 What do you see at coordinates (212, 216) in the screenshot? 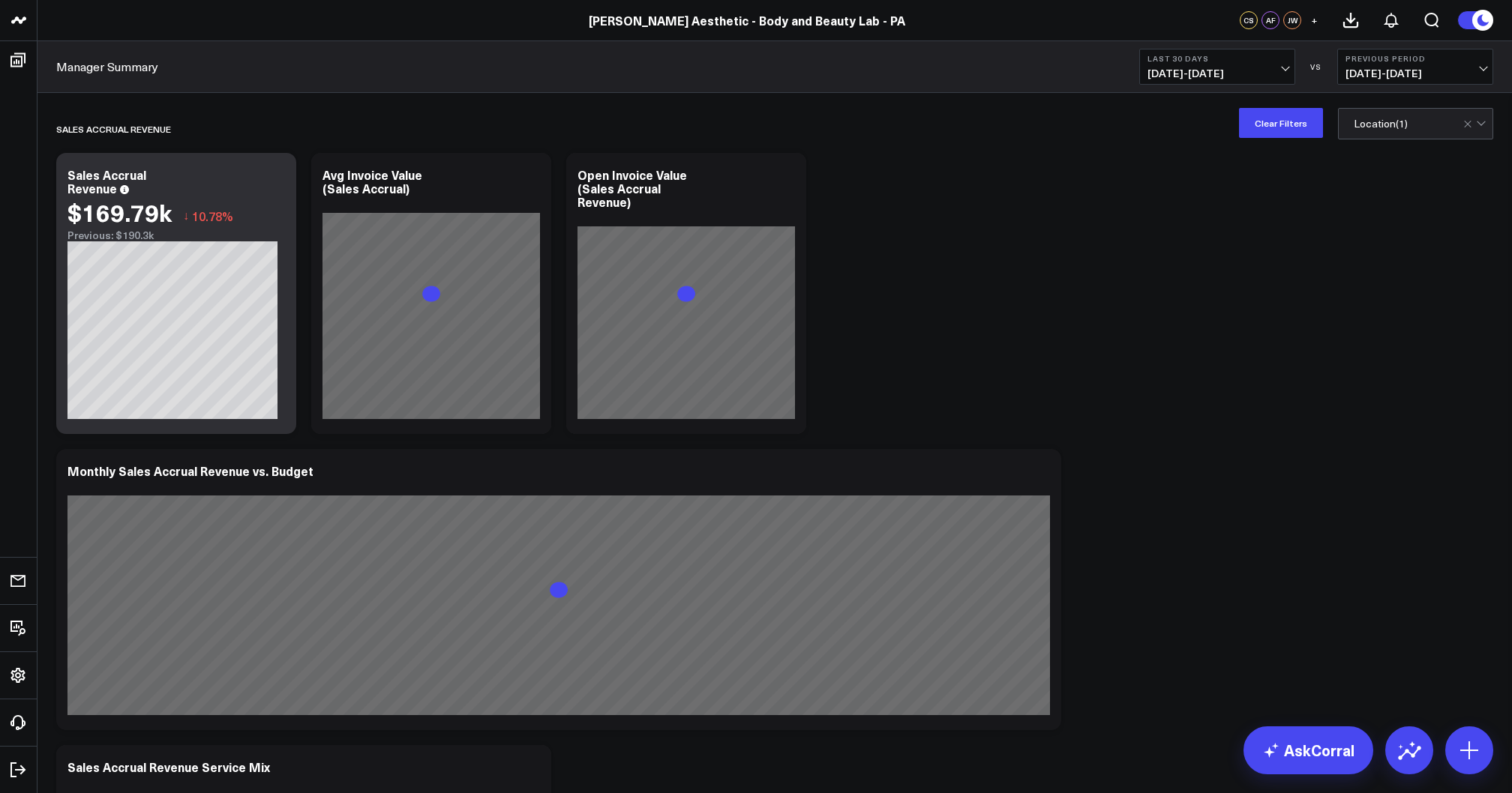
I see `span: 10.78%` at bounding box center [212, 216].